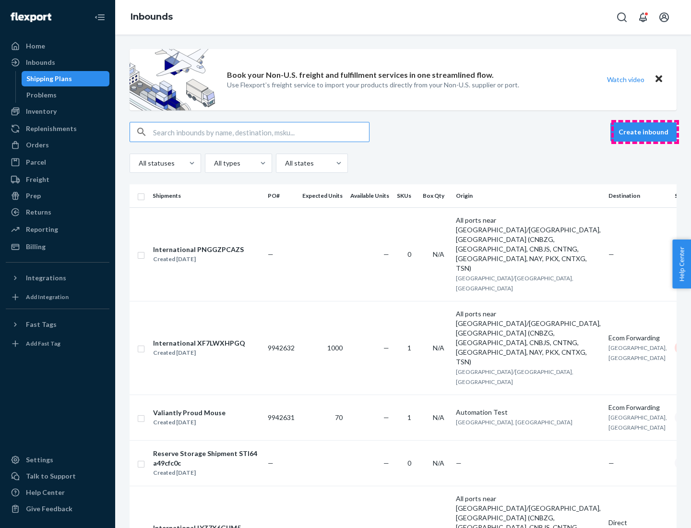 Image resolution: width=691 pixels, height=528 pixels. I want to click on a: Reporting, so click(58, 229).